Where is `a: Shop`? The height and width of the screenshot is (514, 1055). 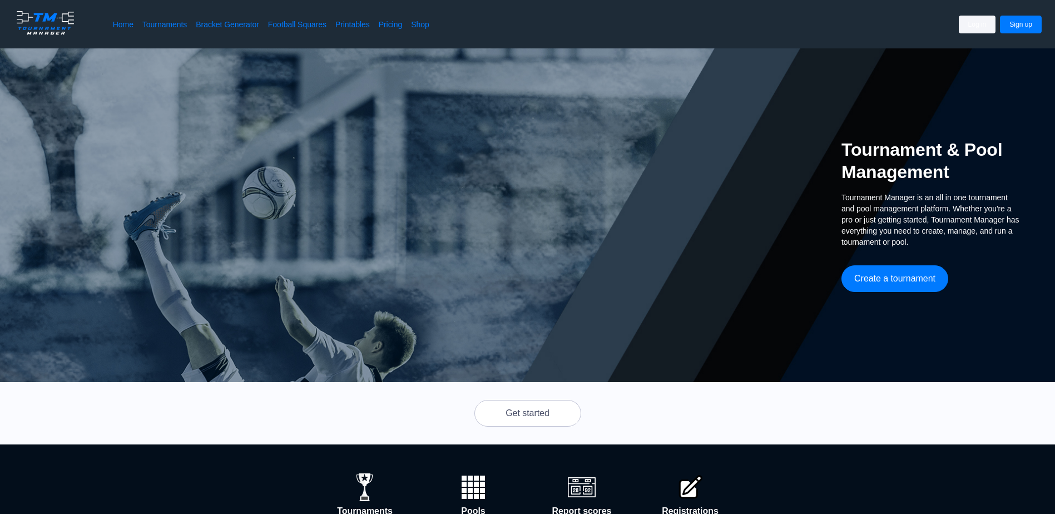
a: Shop is located at coordinates (420, 24).